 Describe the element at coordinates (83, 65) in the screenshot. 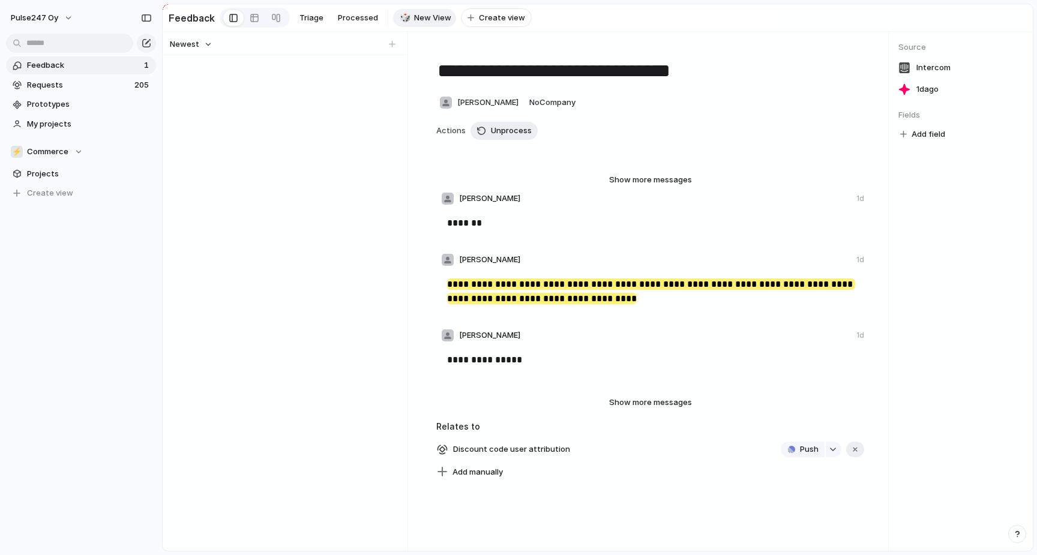

I see `span: Feedback` at that location.